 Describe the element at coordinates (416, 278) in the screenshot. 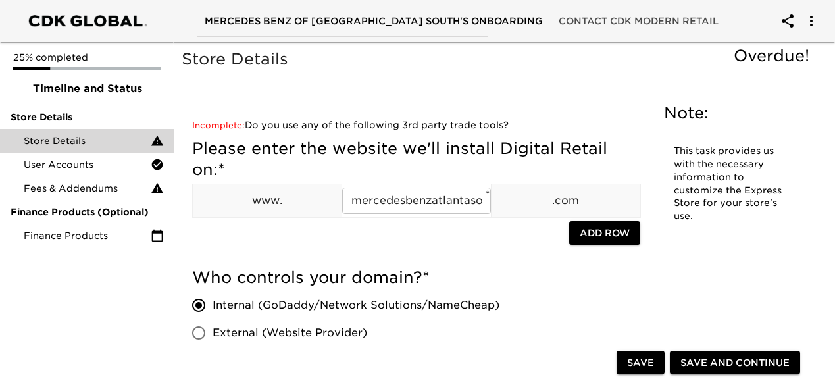

I see `h5: Who controls your domain?` at that location.